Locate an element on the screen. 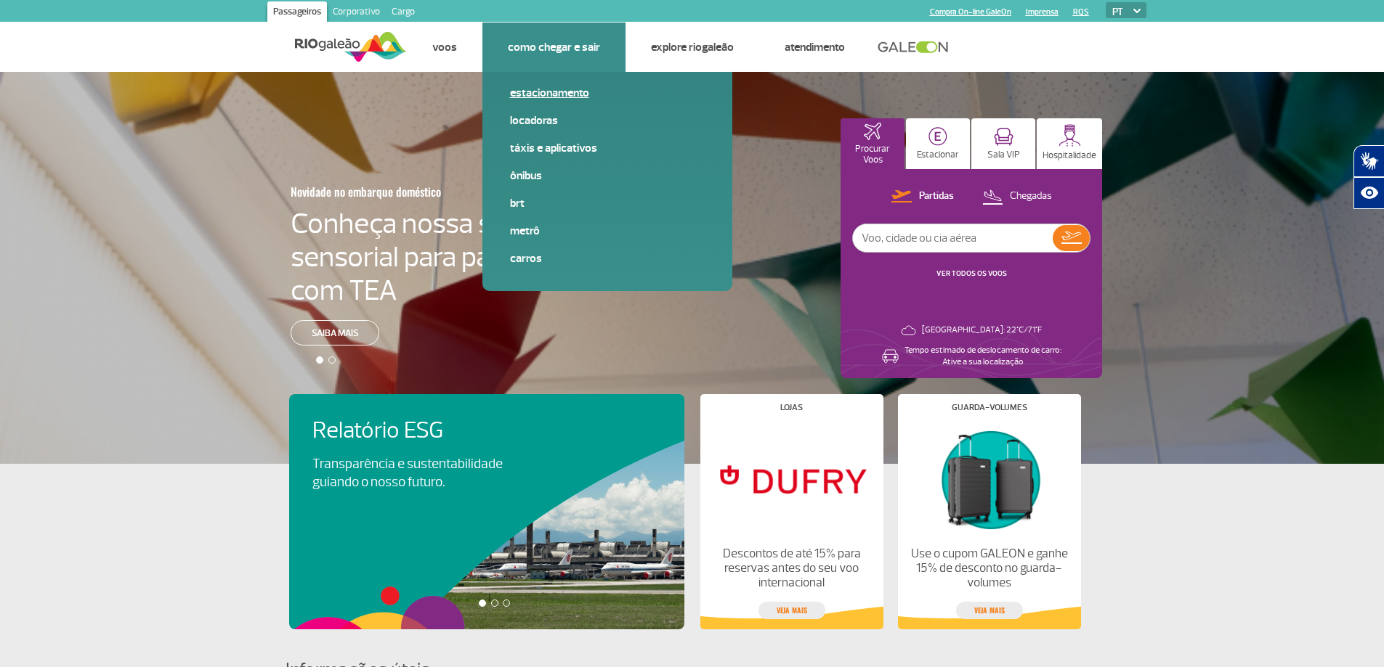 Image resolution: width=1384 pixels, height=667 pixels. a: Corporativo is located at coordinates (356, 13).